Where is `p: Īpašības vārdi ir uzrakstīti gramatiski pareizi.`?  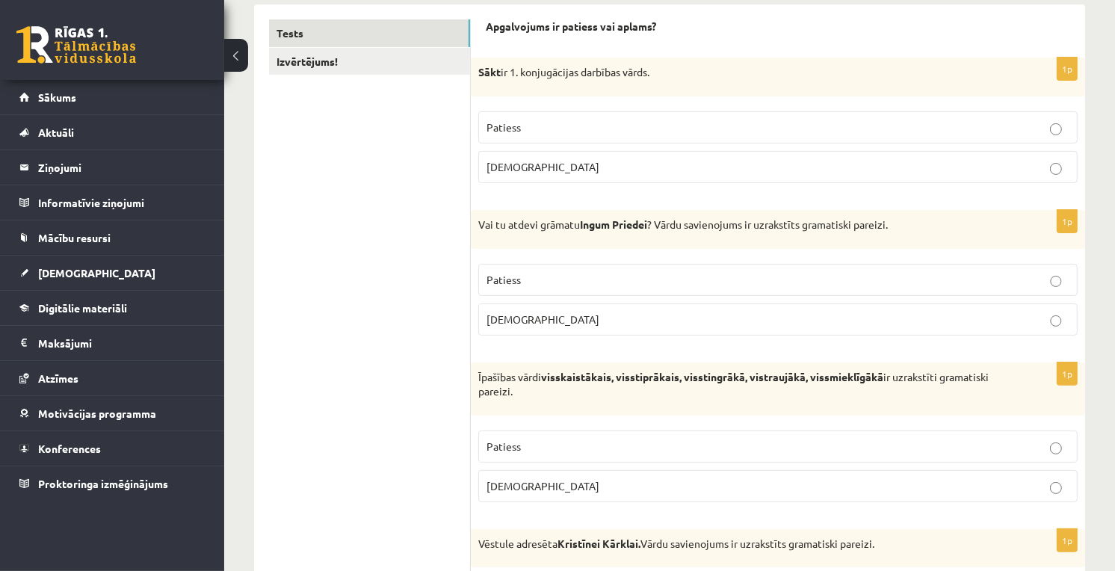 p: Īpašības vārdi ir uzrakstīti gramatiski pareizi. is located at coordinates (741, 384).